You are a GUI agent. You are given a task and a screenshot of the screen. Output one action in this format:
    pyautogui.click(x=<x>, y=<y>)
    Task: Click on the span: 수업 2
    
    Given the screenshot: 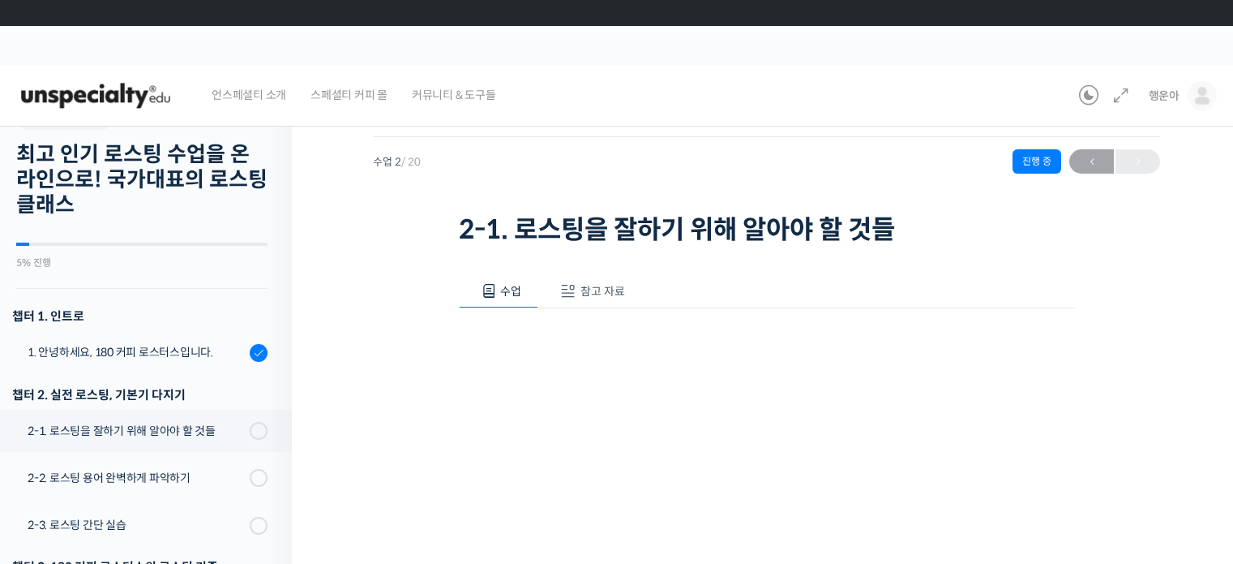 What is the action you would take?
    pyautogui.click(x=397, y=161)
    